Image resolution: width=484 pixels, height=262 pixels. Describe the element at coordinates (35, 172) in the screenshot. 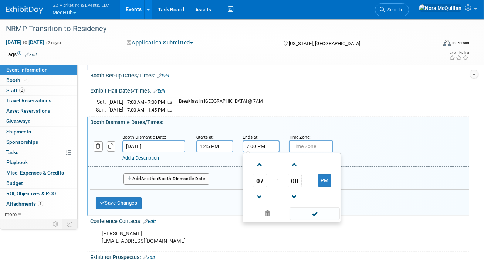

I see `span: Misc. Expenses & Credits` at that location.